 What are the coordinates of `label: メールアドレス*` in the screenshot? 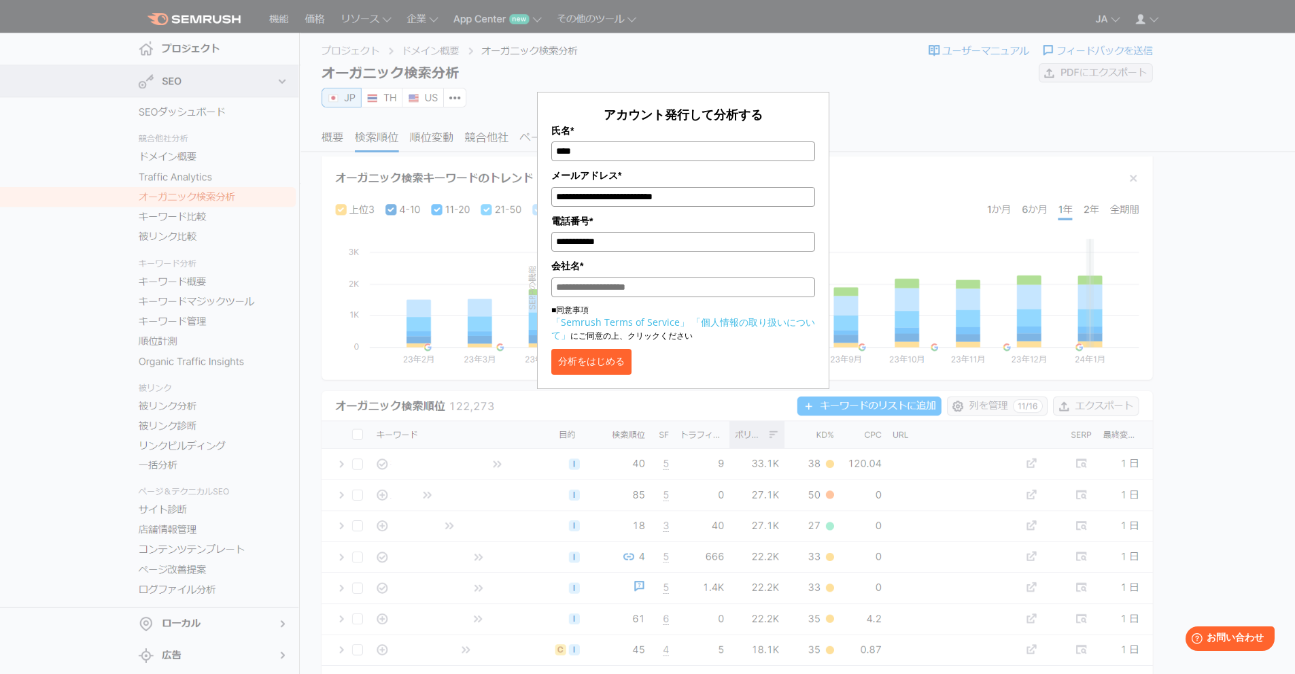 It's located at (683, 175).